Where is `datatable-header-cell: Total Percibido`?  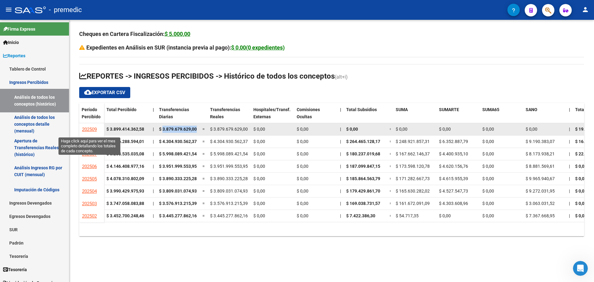
datatable-header-cell: Total Percibido is located at coordinates (127, 116).